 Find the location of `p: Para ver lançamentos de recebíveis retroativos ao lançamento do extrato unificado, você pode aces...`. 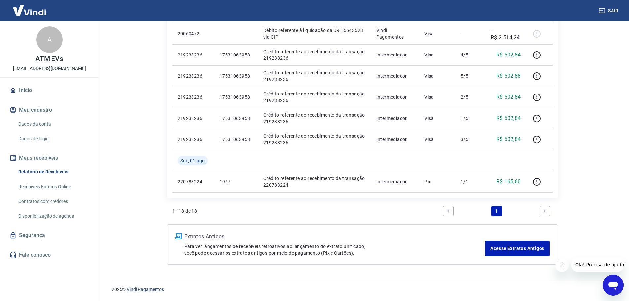

p: Para ver lançamentos de recebíveis retroativos ao lançamento do extrato unificado, você pode aces... is located at coordinates (335, 249).